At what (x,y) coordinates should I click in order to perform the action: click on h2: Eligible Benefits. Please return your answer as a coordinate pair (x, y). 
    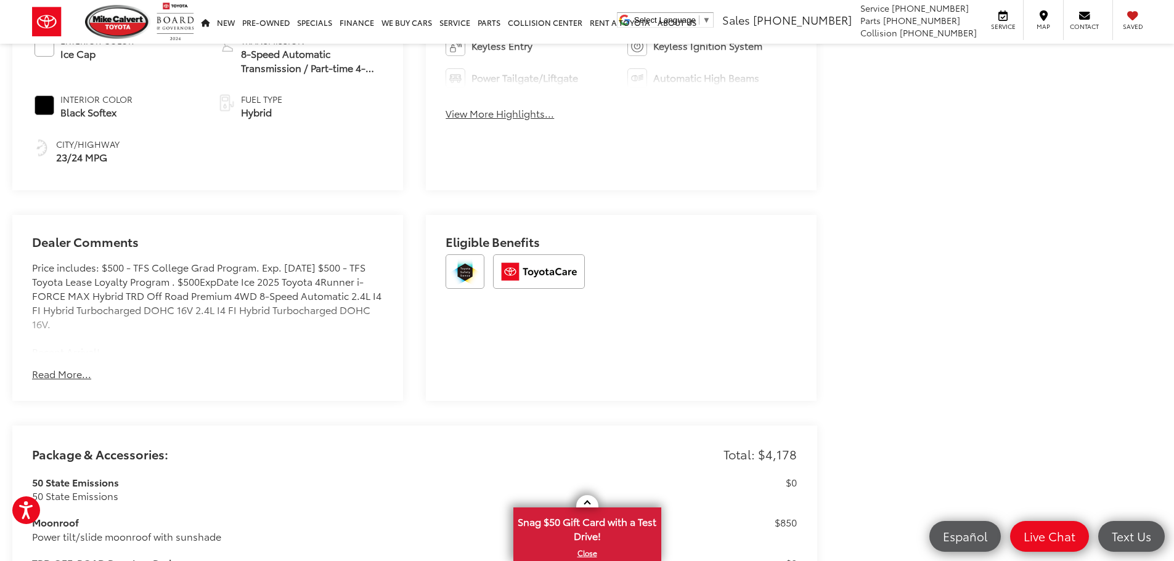
    Looking at the image, I should click on (621, 245).